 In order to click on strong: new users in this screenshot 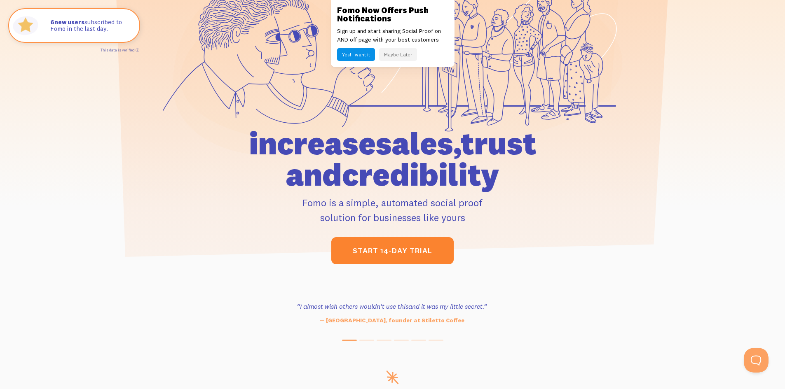, I will do `click(67, 22)`.